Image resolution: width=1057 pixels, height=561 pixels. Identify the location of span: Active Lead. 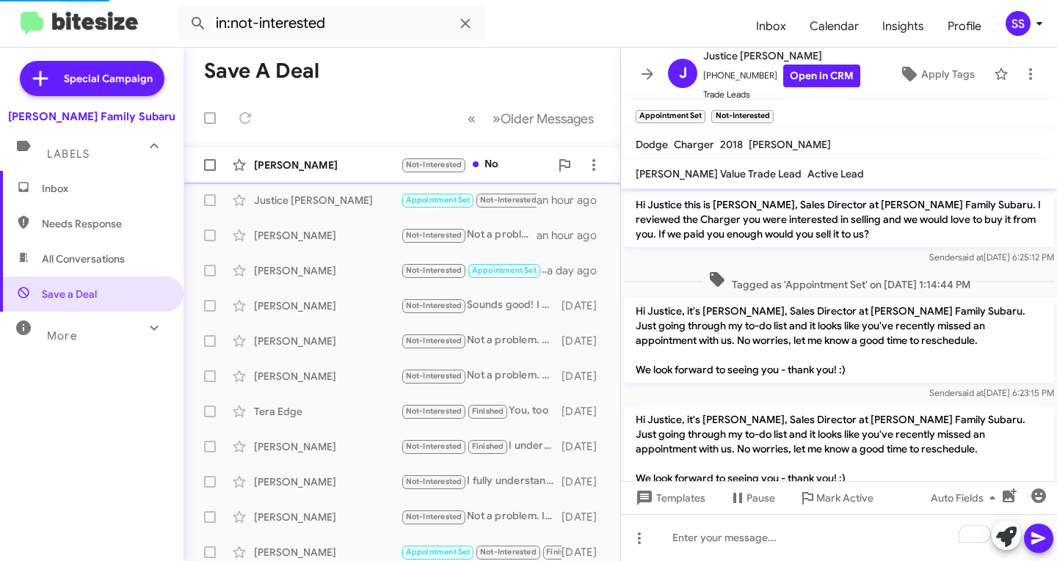
(835, 174).